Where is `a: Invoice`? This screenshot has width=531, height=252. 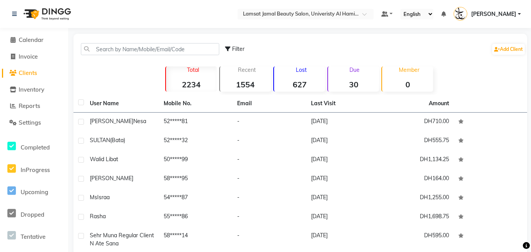
a: Invoice is located at coordinates (34, 57).